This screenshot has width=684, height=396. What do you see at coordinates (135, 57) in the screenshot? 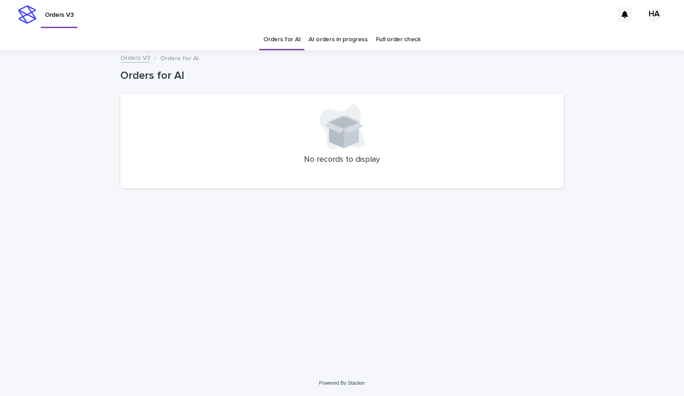
I see `a: Orders V3` at bounding box center [135, 57].